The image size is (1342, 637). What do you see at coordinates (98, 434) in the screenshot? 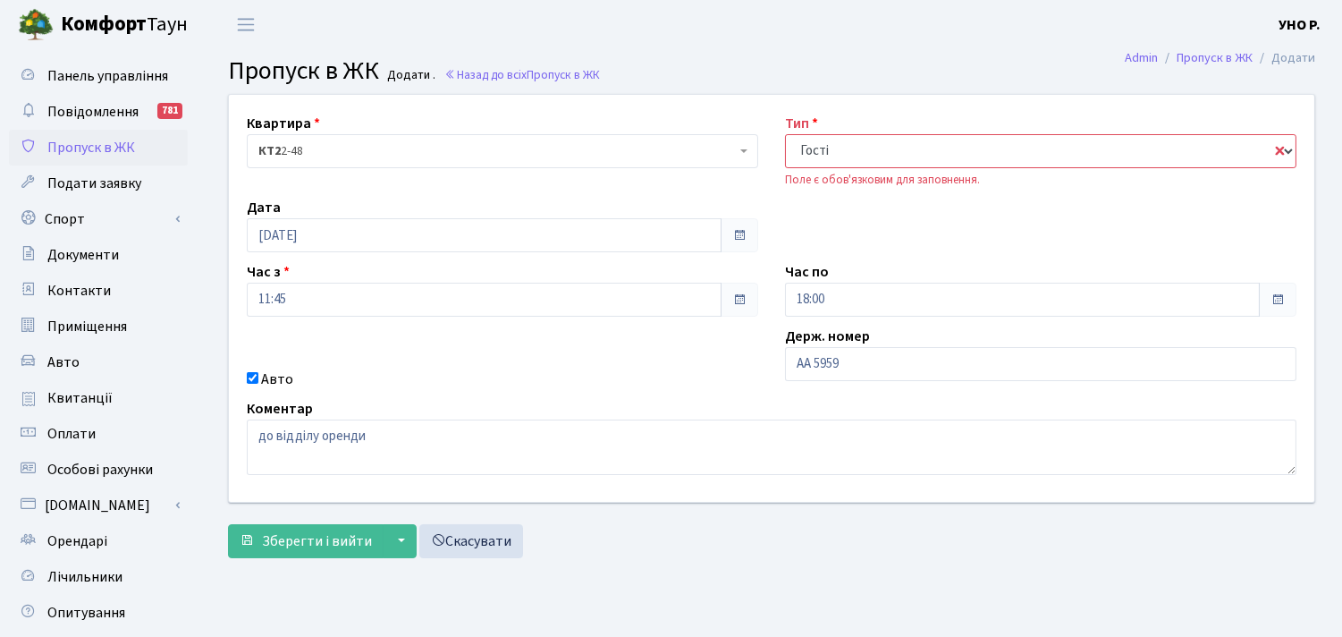
I see `a: Оплати` at bounding box center [98, 434].